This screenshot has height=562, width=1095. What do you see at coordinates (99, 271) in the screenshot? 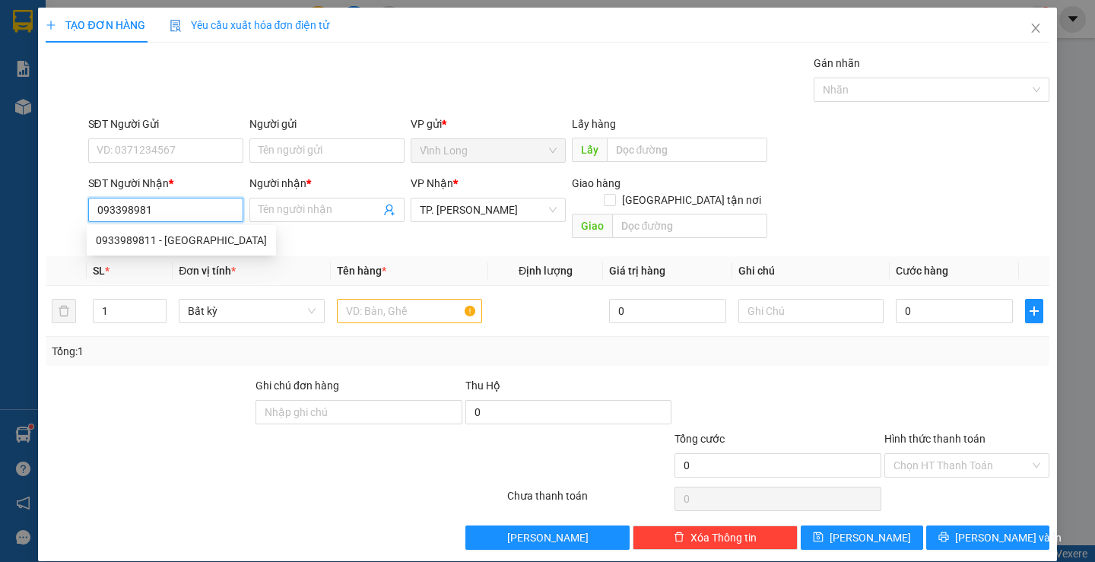
I see `span: SL` at bounding box center [99, 271].